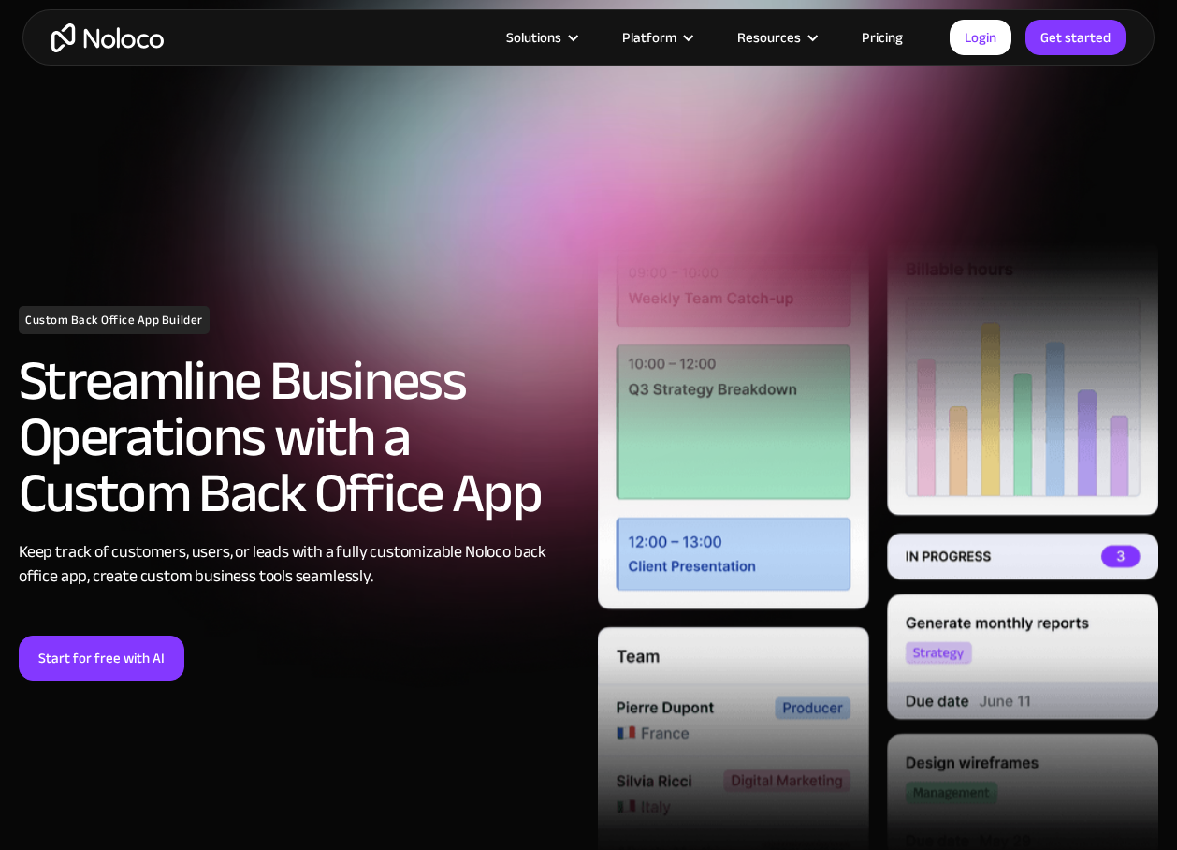 The image size is (1177, 850). What do you see at coordinates (101, 658) in the screenshot?
I see `a: Start for free with AI` at bounding box center [101, 658].